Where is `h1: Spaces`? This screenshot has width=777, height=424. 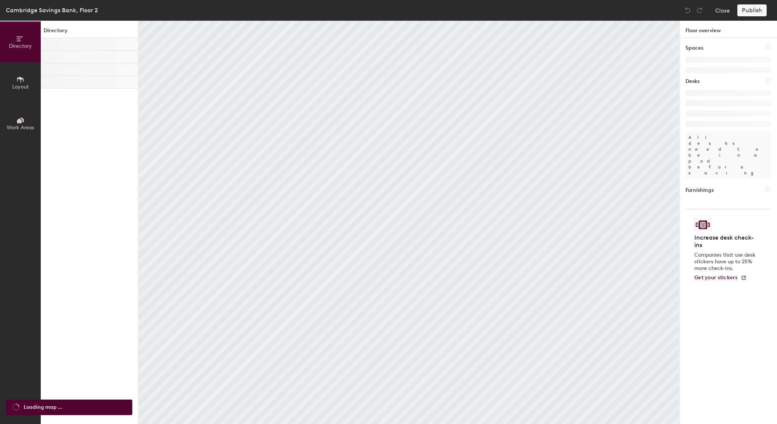 h1: Spaces is located at coordinates (695, 48).